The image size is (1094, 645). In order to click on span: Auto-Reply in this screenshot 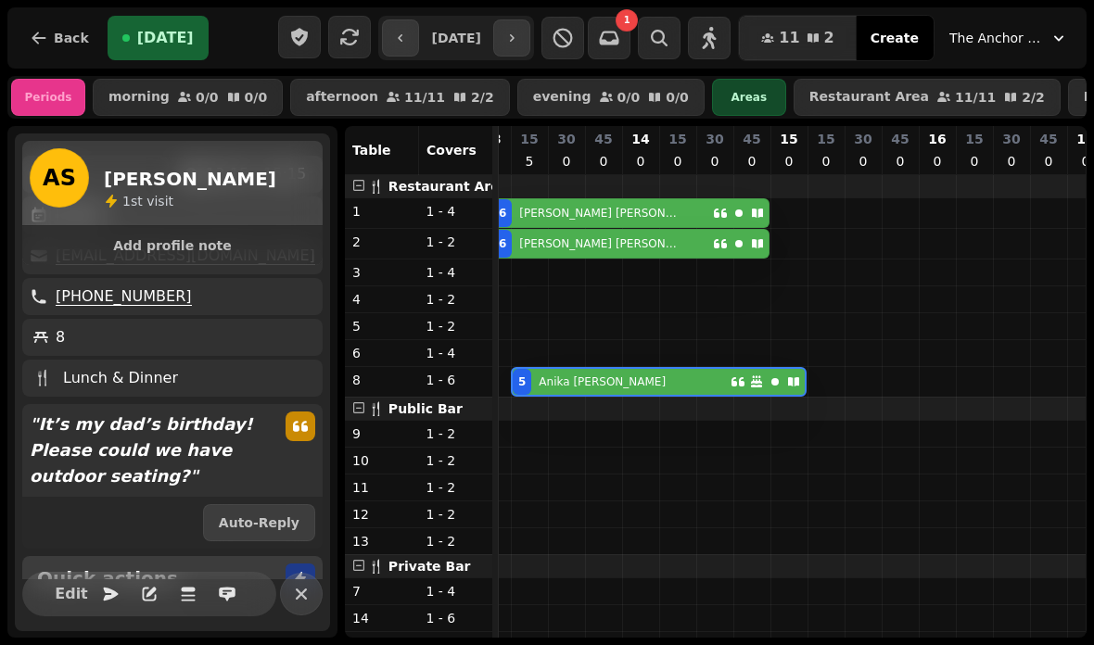, I will do `click(259, 523)`.